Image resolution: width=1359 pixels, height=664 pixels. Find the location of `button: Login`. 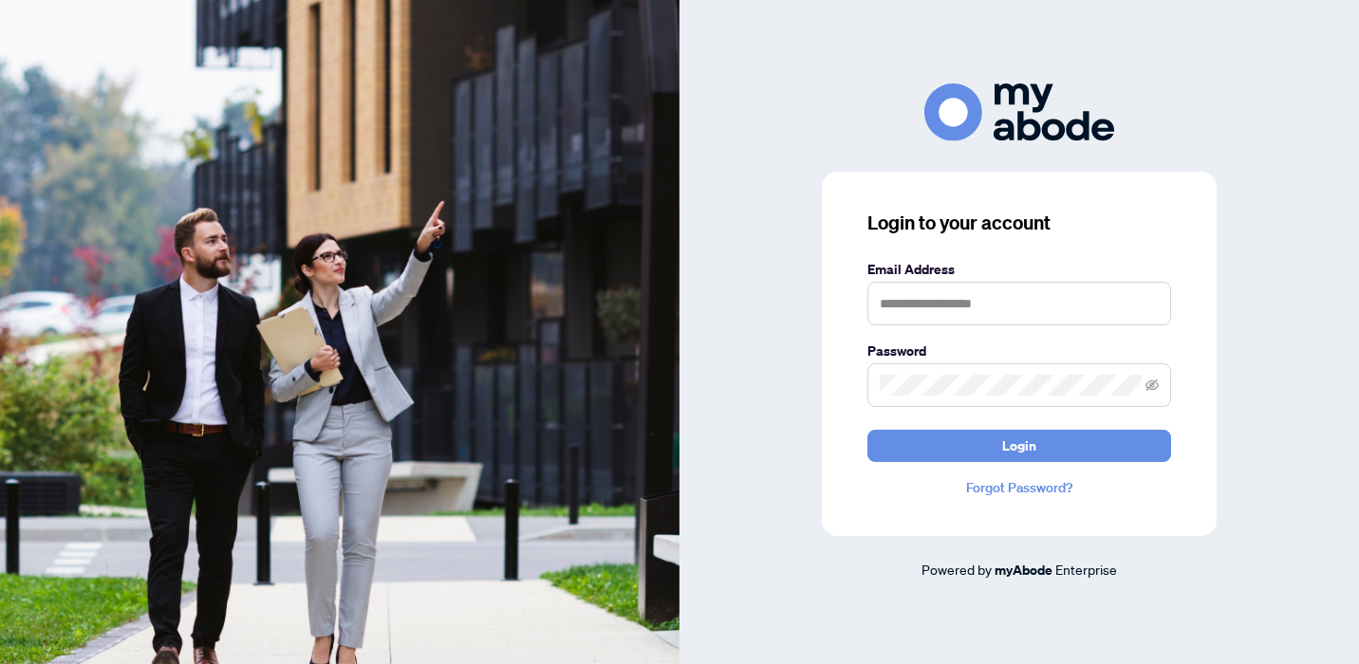

button: Login is located at coordinates (1019, 446).